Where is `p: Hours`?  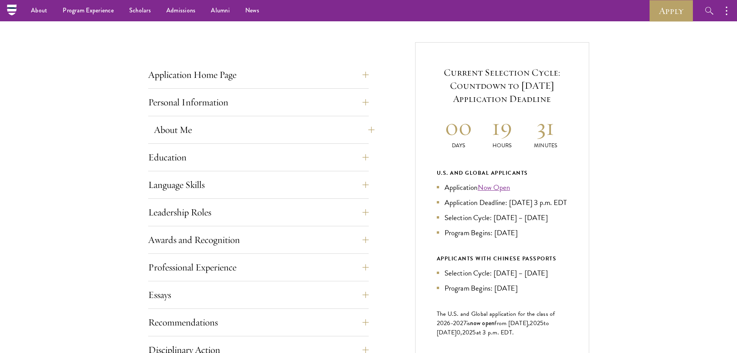
p: Hours is located at coordinates (502, 145).